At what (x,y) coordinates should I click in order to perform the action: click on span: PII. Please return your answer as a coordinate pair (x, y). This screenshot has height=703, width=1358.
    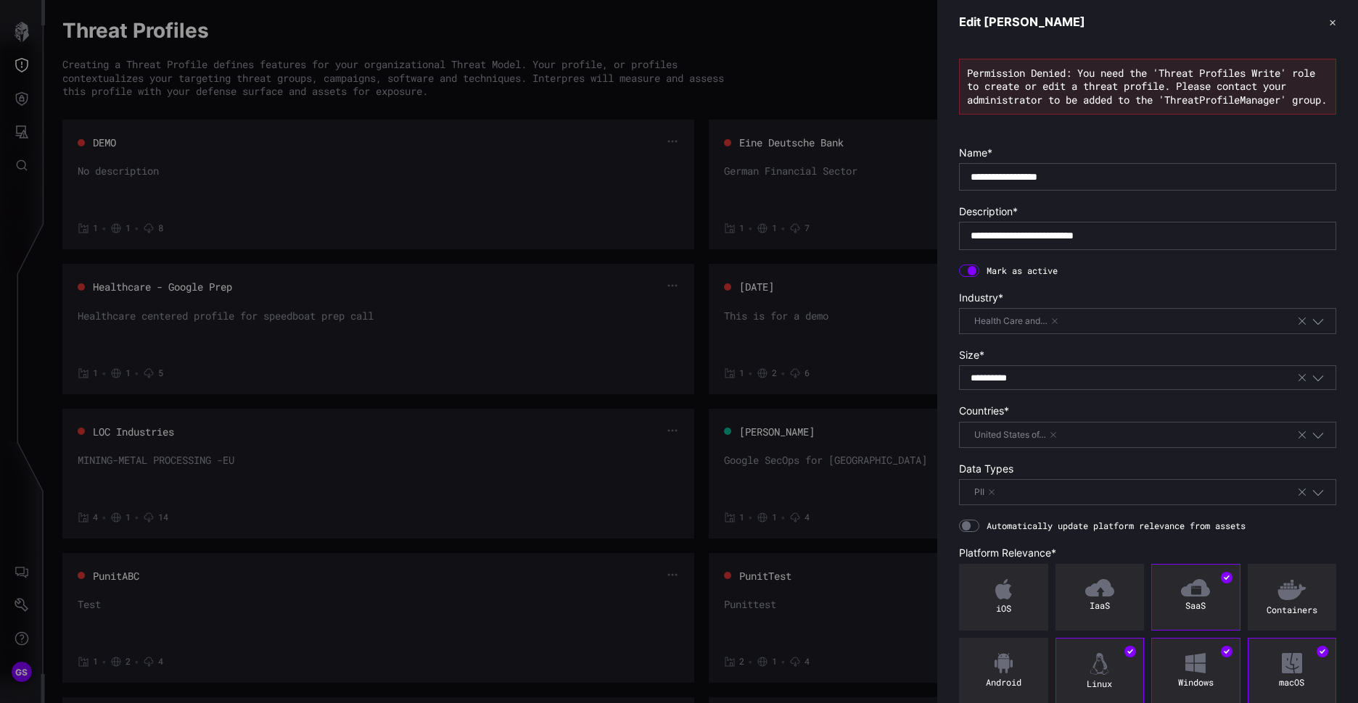
    Looking at the image, I should click on (985, 492).